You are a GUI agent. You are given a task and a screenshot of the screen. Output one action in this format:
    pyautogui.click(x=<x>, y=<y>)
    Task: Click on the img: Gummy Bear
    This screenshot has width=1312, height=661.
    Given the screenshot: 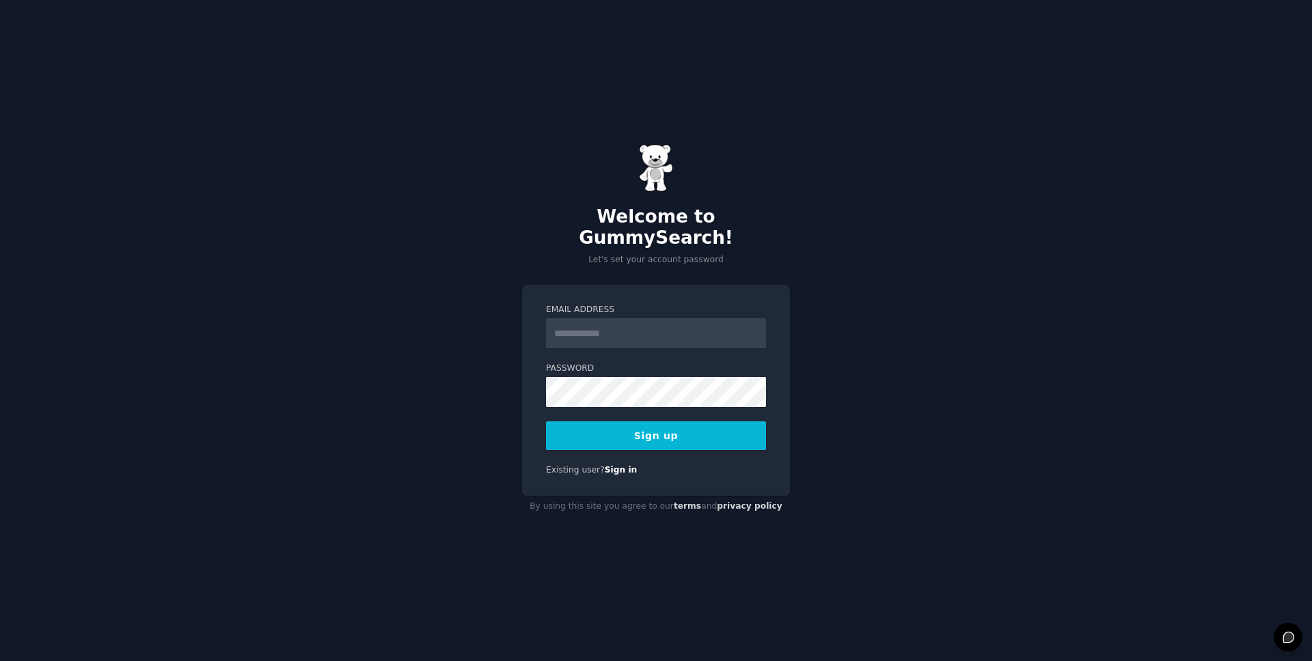 What is the action you would take?
    pyautogui.click(x=656, y=168)
    